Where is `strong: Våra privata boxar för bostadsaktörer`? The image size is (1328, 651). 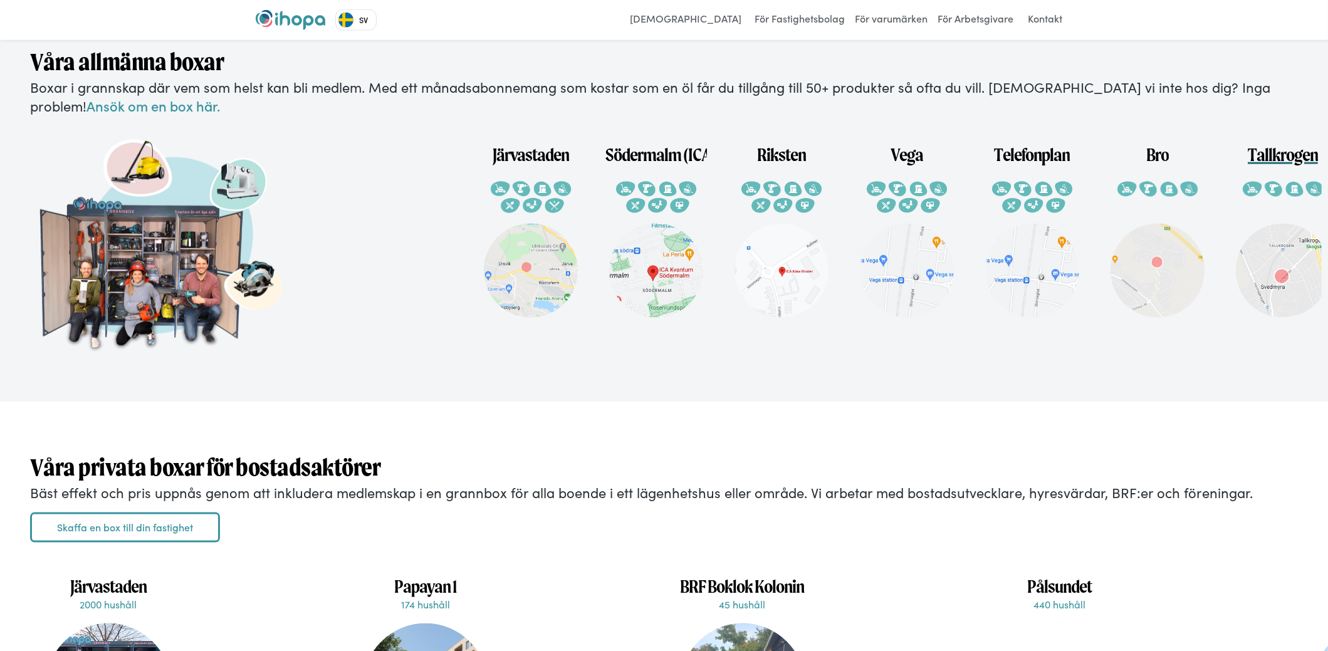
strong: Våra privata boxar för bostadsaktörer is located at coordinates (206, 467).